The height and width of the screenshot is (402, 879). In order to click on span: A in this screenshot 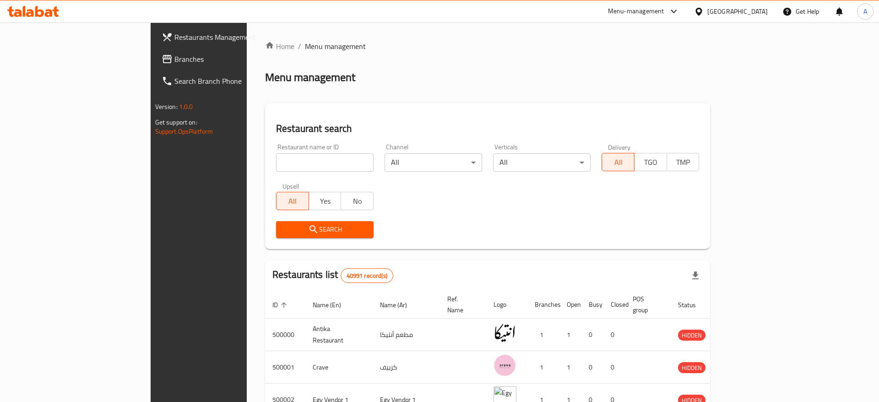, I will do `click(866, 11)`.